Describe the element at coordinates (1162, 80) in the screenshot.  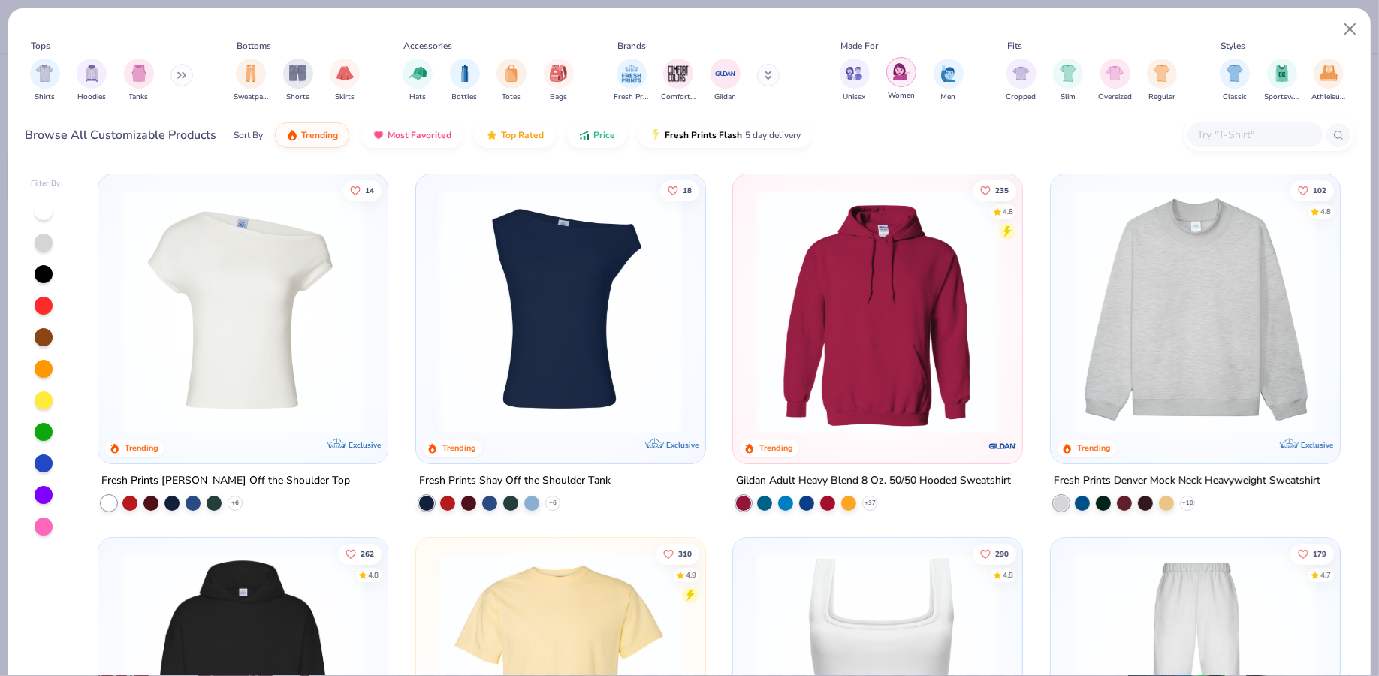
I see `div: filter for Regular` at that location.